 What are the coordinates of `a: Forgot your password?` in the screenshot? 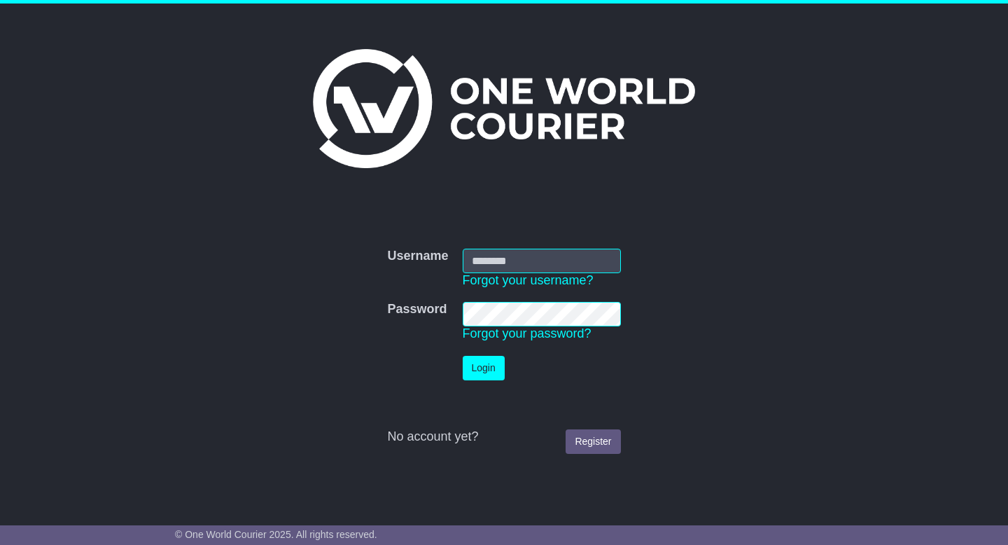 It's located at (527, 333).